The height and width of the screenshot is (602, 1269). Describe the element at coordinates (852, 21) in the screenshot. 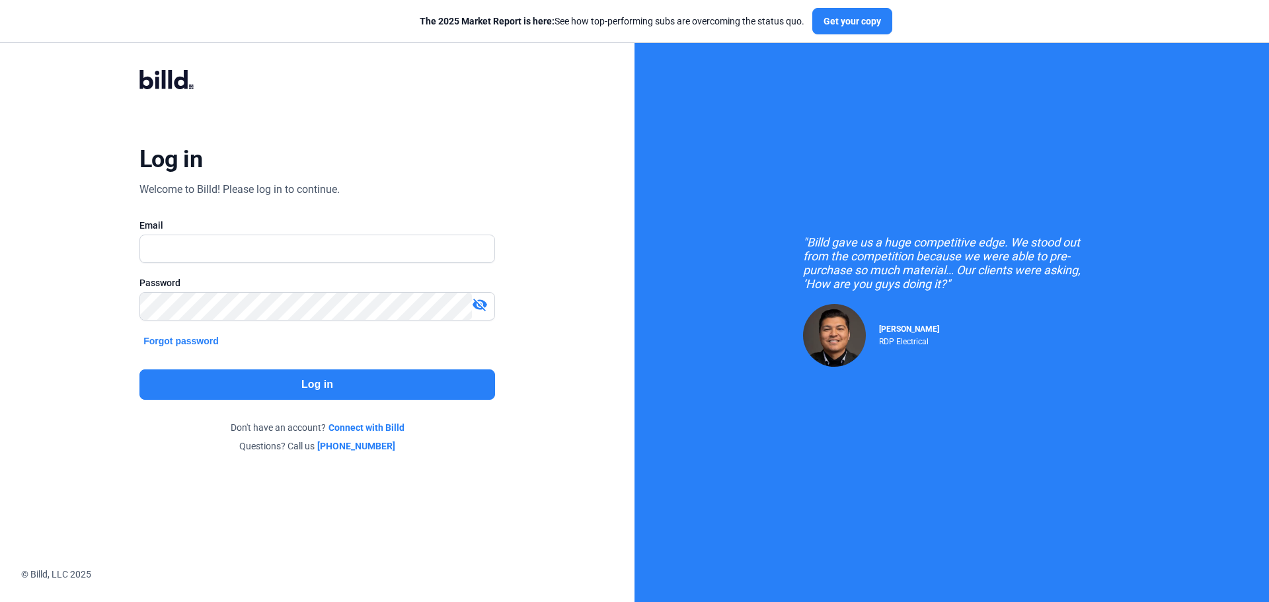

I see `button: Get your copy` at that location.